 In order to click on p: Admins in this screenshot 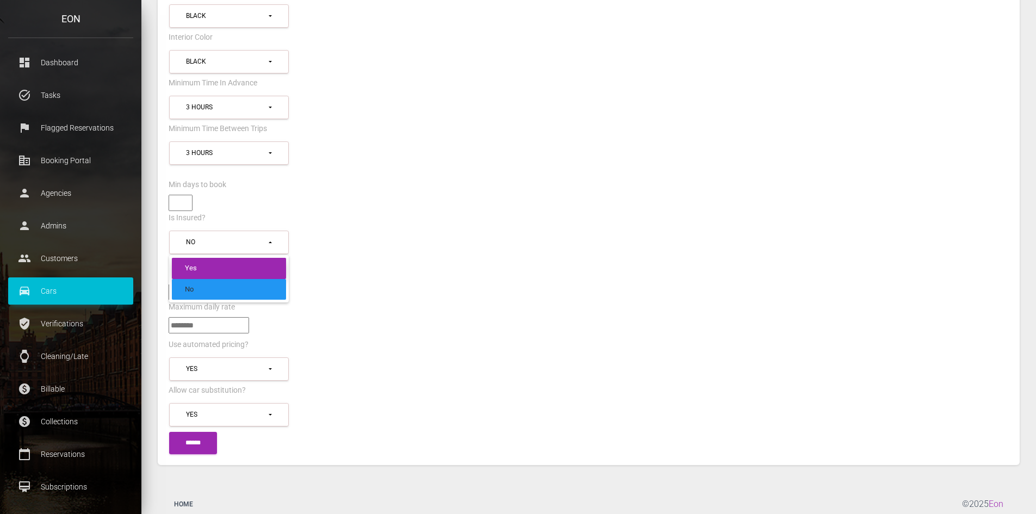, I will do `click(71, 226)`.